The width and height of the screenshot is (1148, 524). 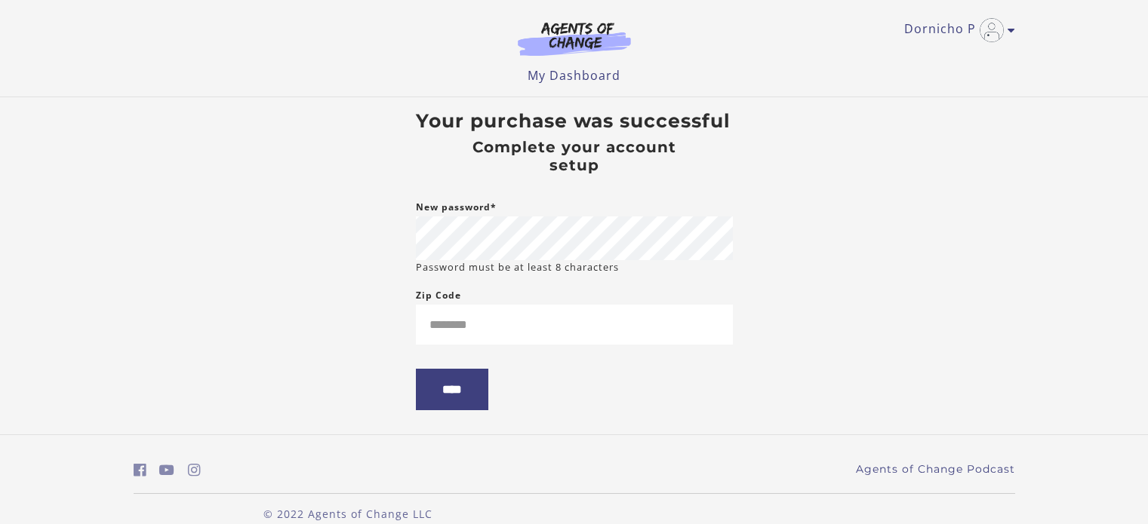 What do you see at coordinates (140, 470) in the screenshot?
I see `a: https://www.facebook.com/groups/aswbtestprep (Open in a new window)` at bounding box center [140, 470].